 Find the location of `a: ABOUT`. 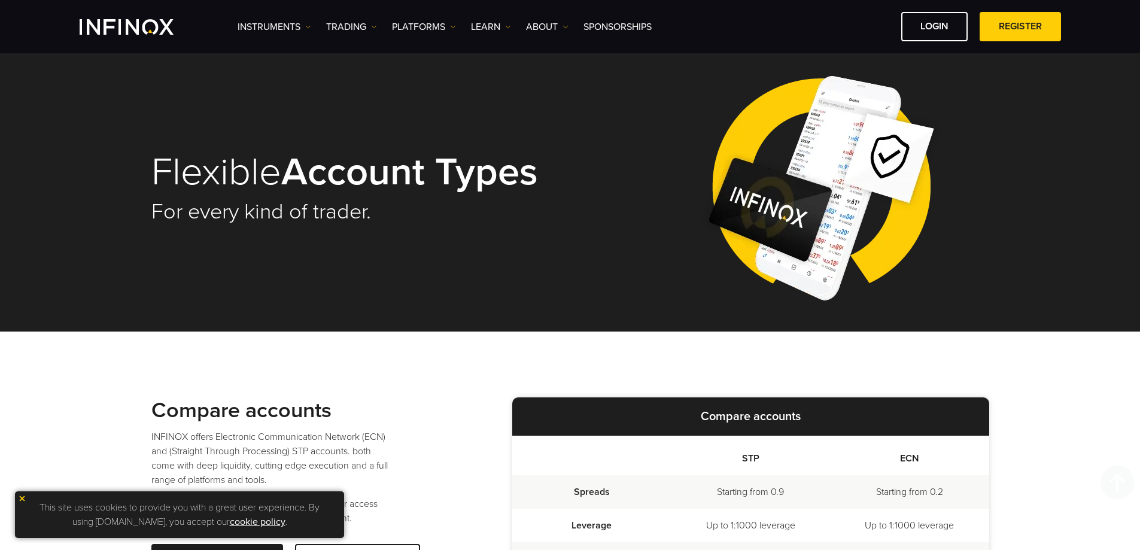

a: ABOUT is located at coordinates (547, 27).